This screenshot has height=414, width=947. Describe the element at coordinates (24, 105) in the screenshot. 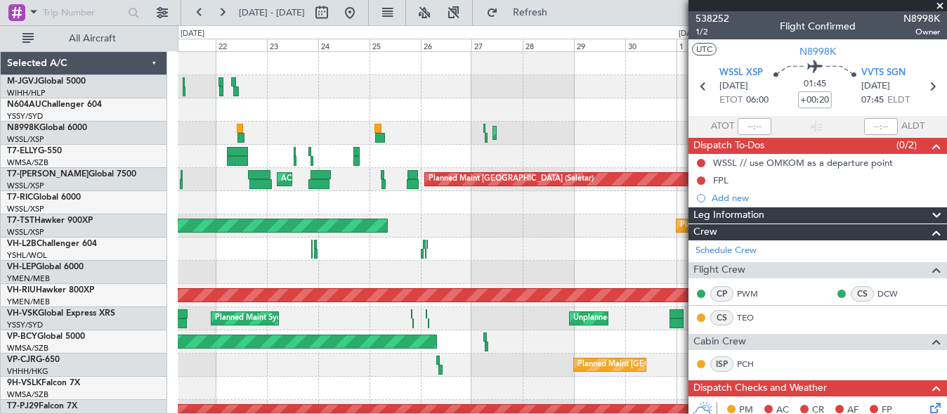

I see `span: N604AU` at that location.